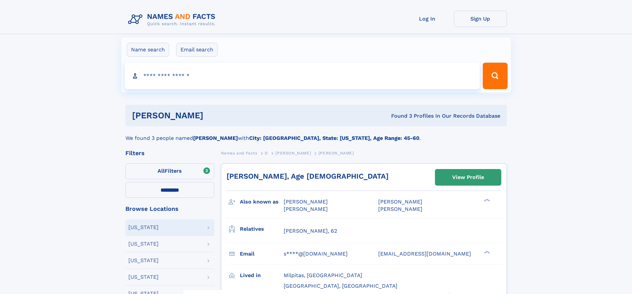 This screenshot has height=294, width=632. Describe the element at coordinates (170, 153) in the screenshot. I see `div: Filters` at that location.